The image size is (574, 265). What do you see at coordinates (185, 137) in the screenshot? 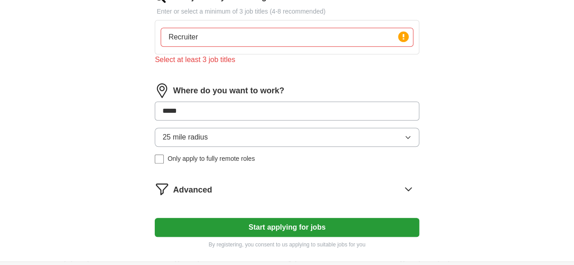
I see `span: 25 mile radius` at bounding box center [185, 137].